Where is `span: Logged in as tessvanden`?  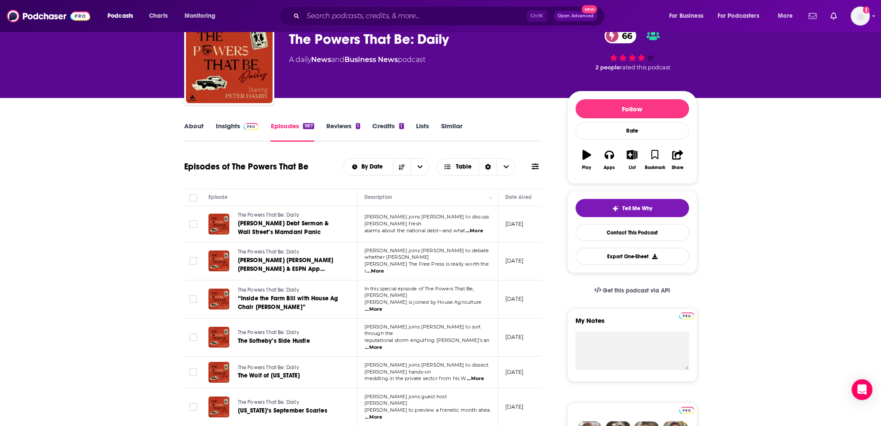 span: Logged in as tessvanden is located at coordinates (860, 16).